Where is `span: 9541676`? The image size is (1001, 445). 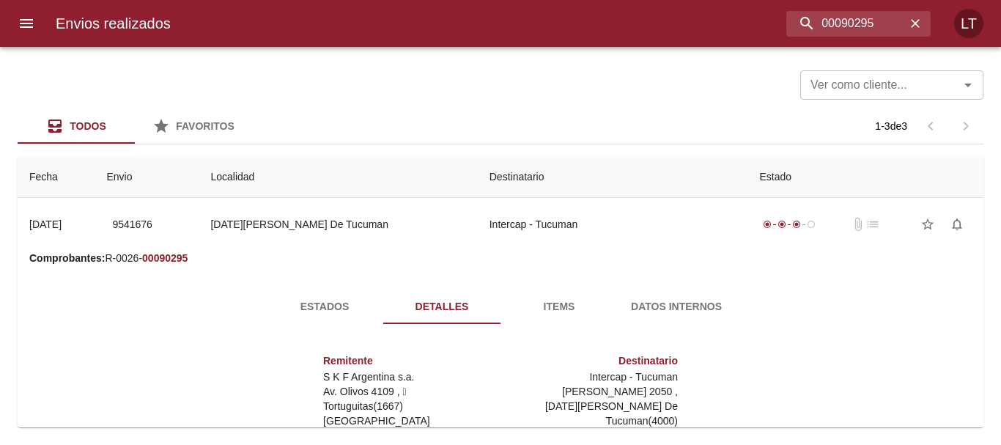
span: 9541676 is located at coordinates (132, 224).